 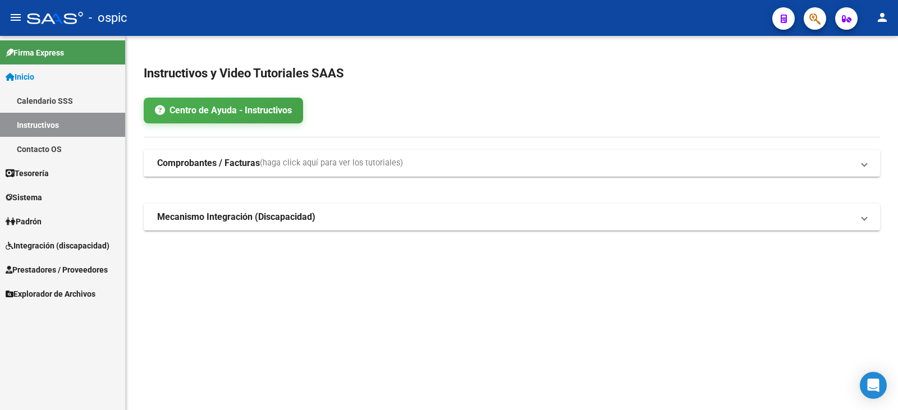 What do you see at coordinates (108, 18) in the screenshot?
I see `span: - ospic` at bounding box center [108, 18].